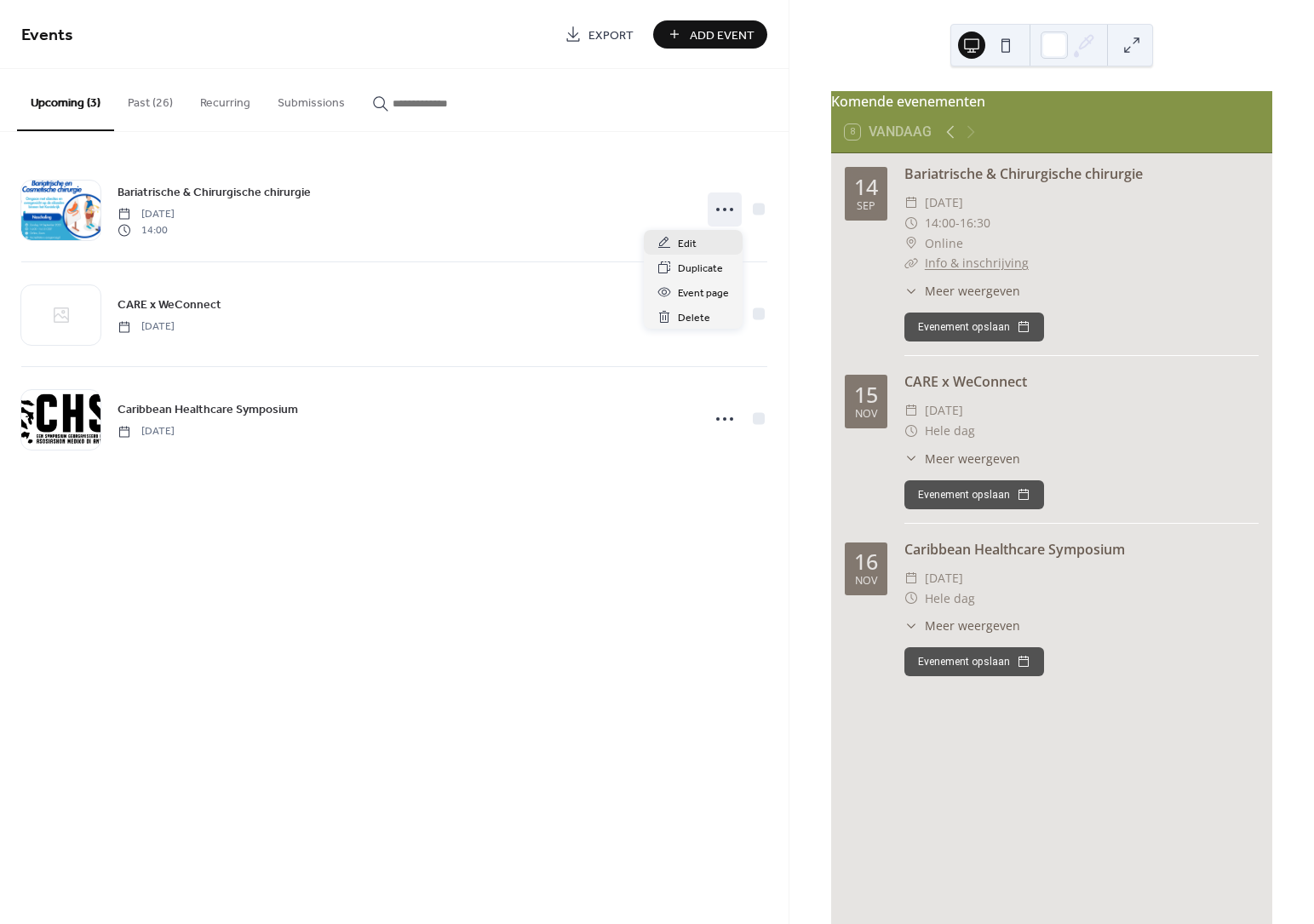 The image size is (1314, 924). What do you see at coordinates (866, 561) in the screenshot?
I see `div: 16` at bounding box center [866, 561].